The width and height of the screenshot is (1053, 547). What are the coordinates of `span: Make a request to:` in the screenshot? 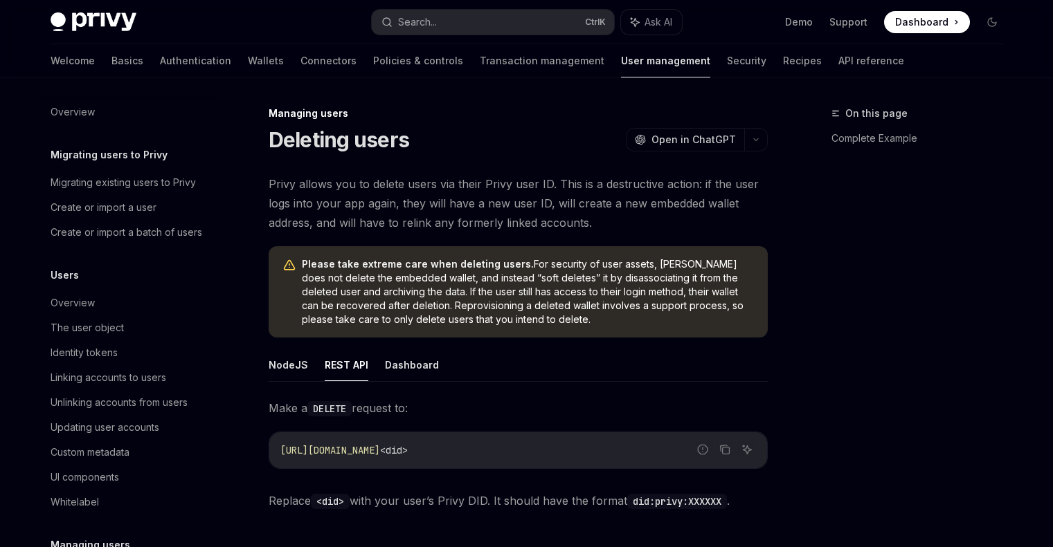 It's located at (518, 408).